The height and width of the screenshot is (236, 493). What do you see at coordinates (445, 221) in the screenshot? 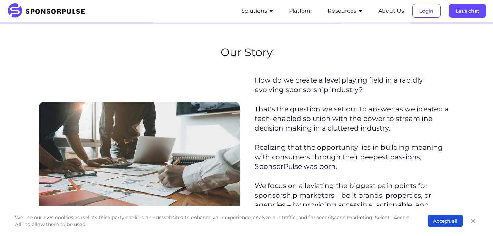
I see `button: Accept all` at bounding box center [445, 221].